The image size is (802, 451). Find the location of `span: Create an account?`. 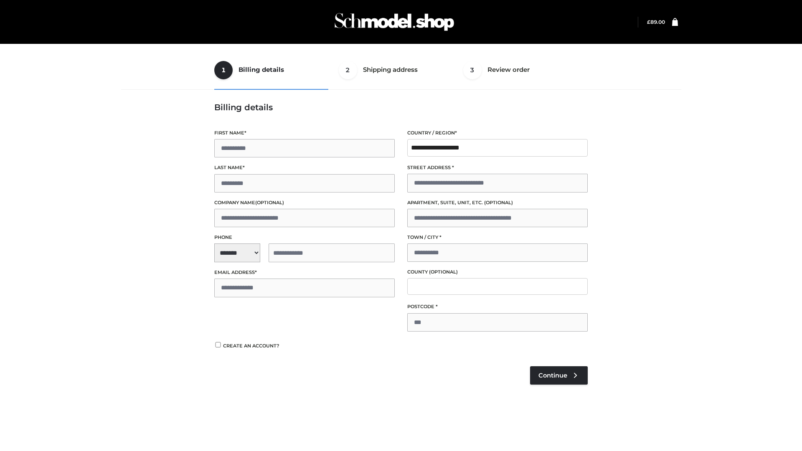

span: Create an account? is located at coordinates (251, 346).